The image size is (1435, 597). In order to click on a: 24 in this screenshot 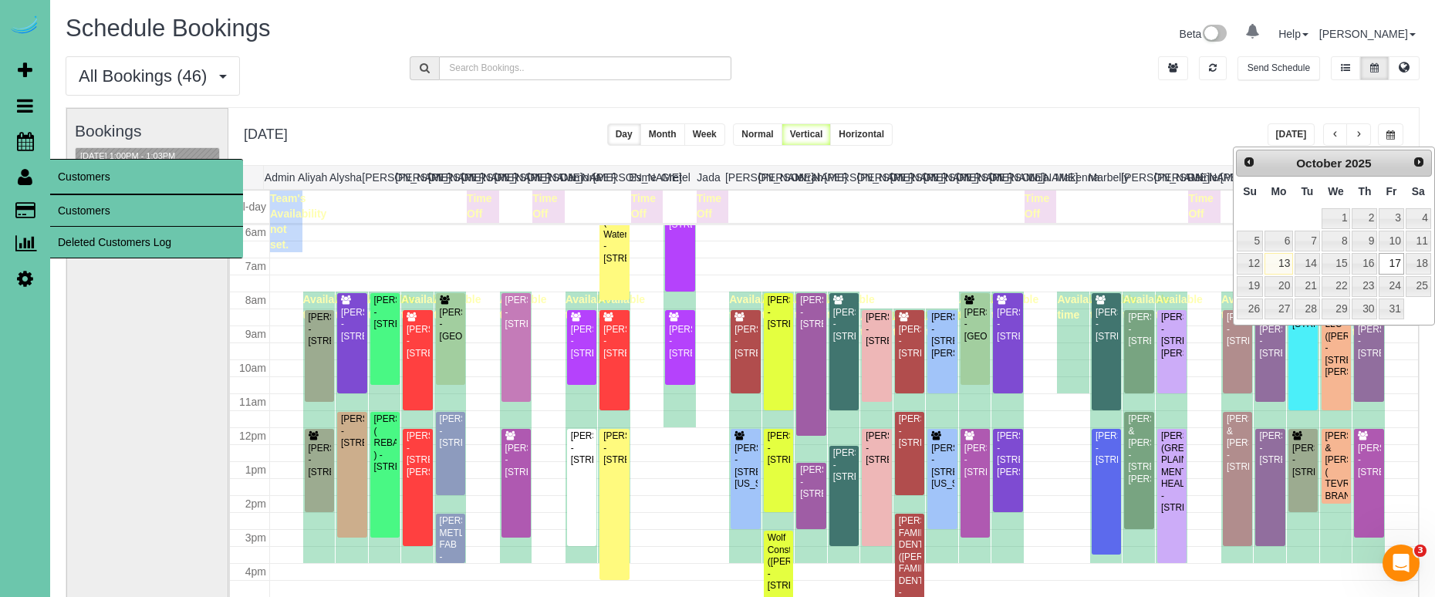, I will do `click(1391, 286)`.